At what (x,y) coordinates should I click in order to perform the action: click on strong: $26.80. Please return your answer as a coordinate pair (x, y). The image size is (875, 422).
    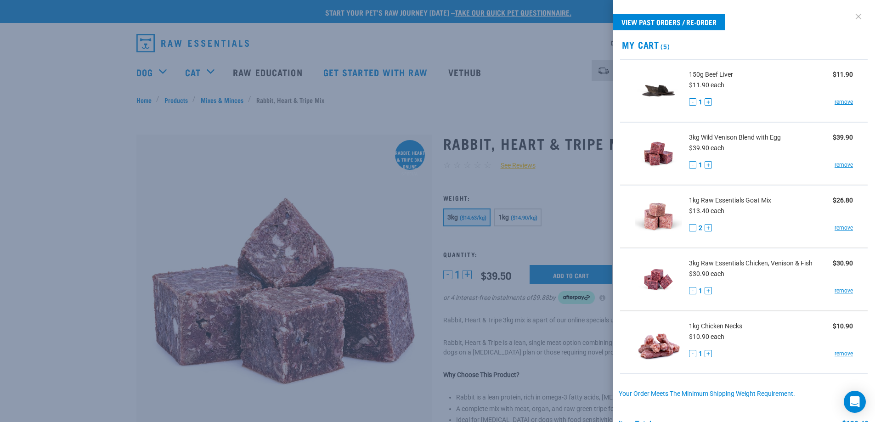
    Looking at the image, I should click on (843, 200).